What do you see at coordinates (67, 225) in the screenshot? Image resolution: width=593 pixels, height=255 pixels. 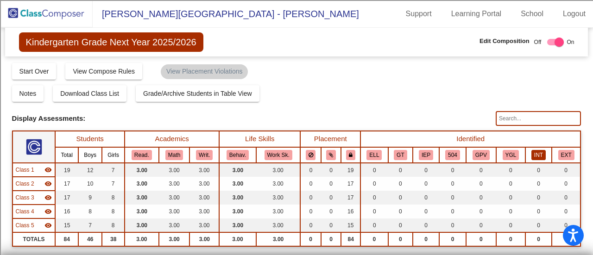 I see `td: 15` at bounding box center [67, 225].